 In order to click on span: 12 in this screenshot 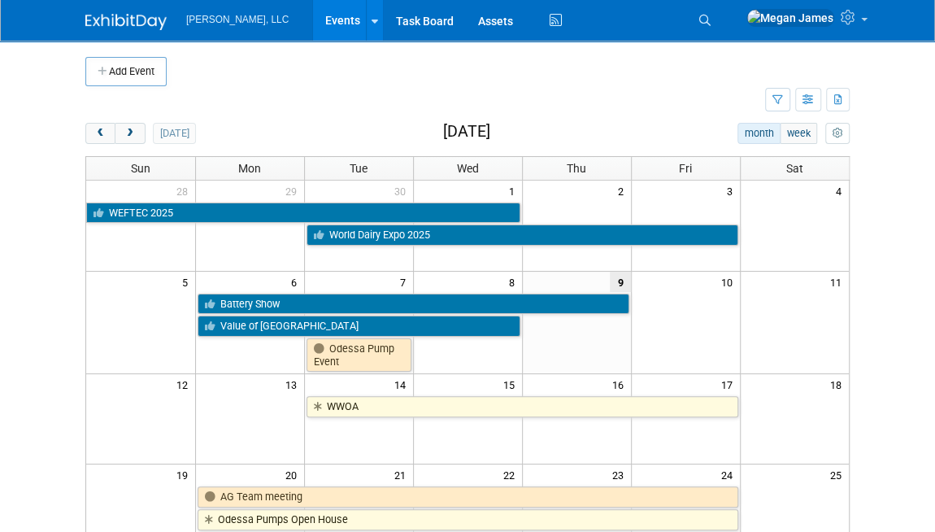, I will do `click(185, 384)`.